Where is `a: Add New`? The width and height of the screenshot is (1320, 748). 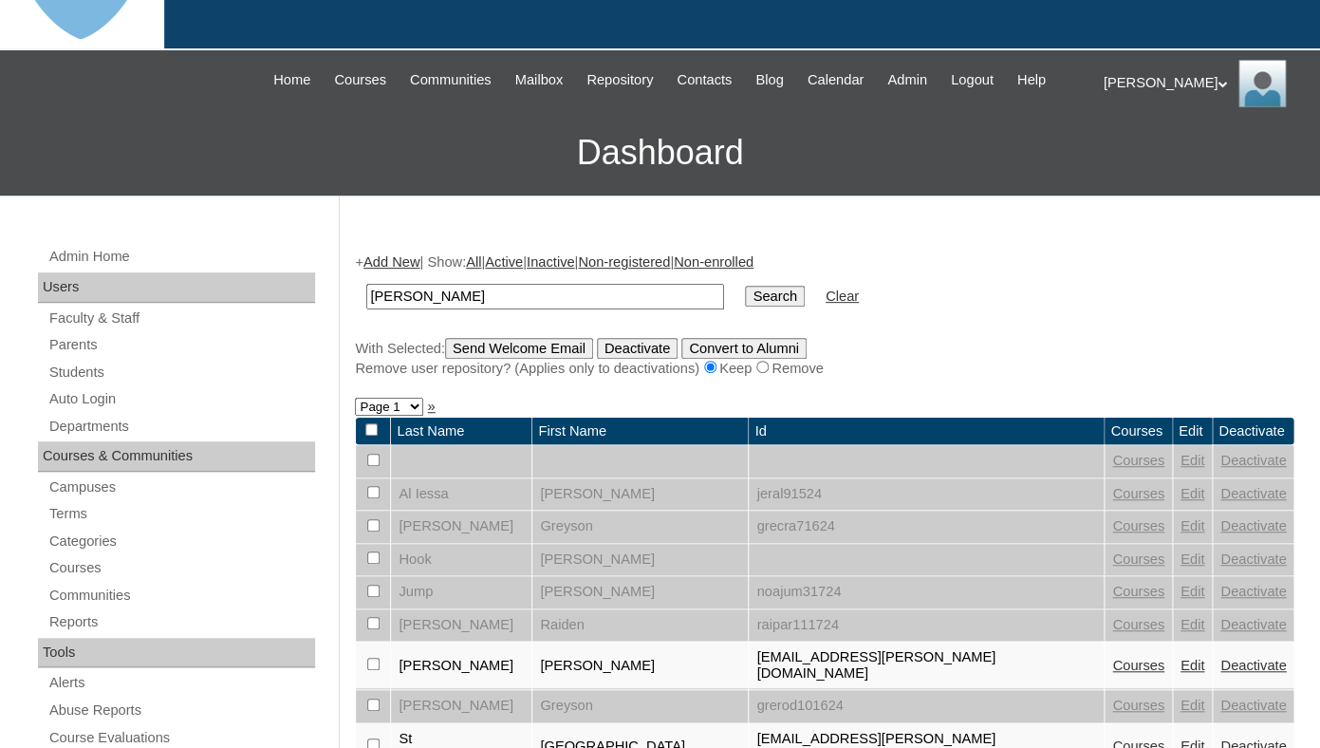
a: Add New is located at coordinates (391, 262).